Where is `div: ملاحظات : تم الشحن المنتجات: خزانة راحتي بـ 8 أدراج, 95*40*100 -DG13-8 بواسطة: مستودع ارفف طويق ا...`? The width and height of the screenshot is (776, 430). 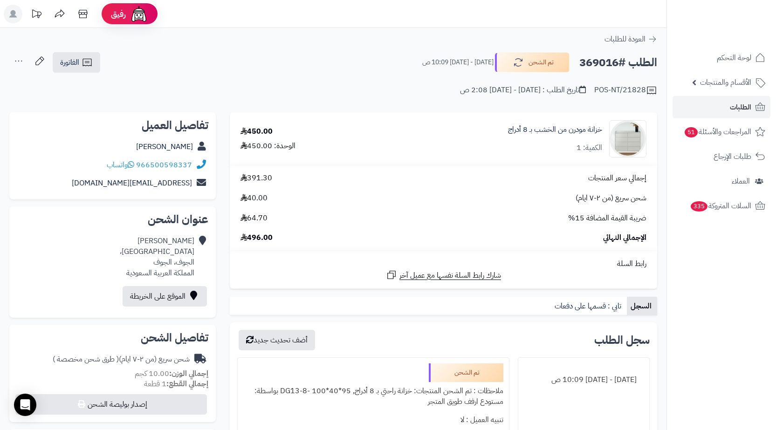 div: ملاحظات : تم الشحن المنتجات: خزانة راحتي بـ 8 أدراج, 95*40*100 -DG13-8 بواسطة: مستودع ارفف طويق ا... is located at coordinates (373, 397).